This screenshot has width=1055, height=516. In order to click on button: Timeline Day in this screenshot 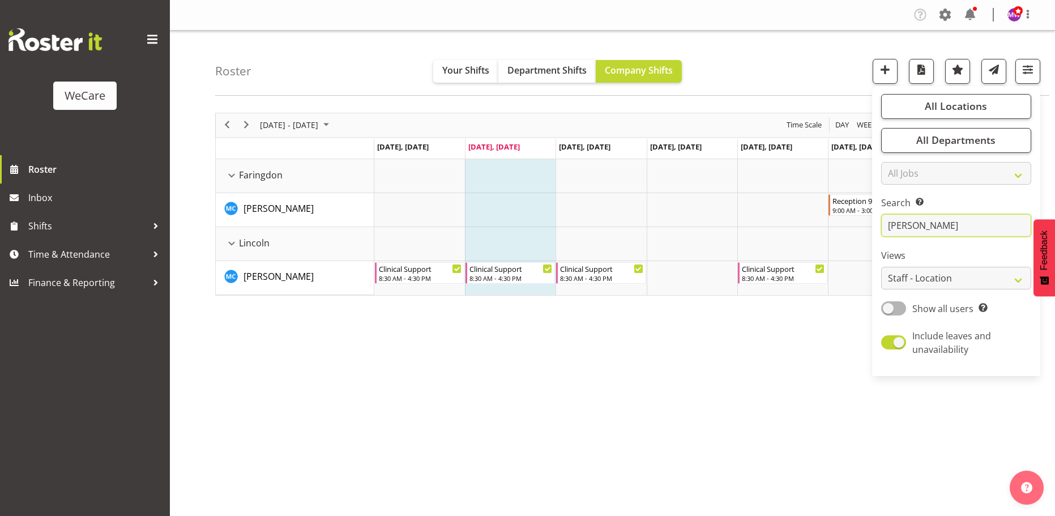, I will do `click(842, 125)`.